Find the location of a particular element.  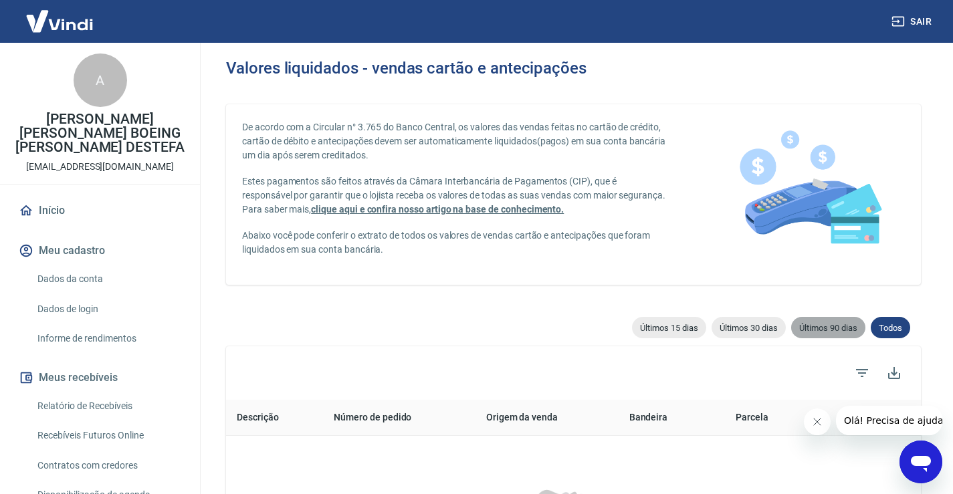

div: Últimos 15 dias is located at coordinates (668, 328).